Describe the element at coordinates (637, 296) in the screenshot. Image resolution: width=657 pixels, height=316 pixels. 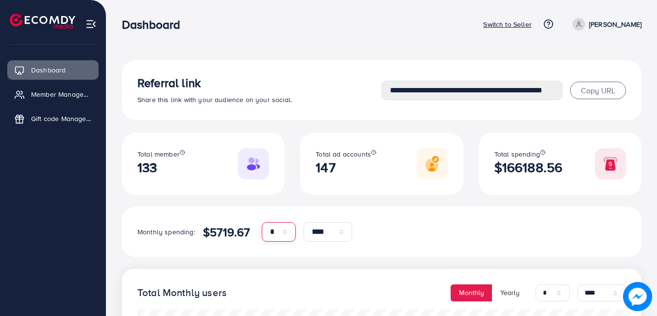
I see `img: image` at that location.